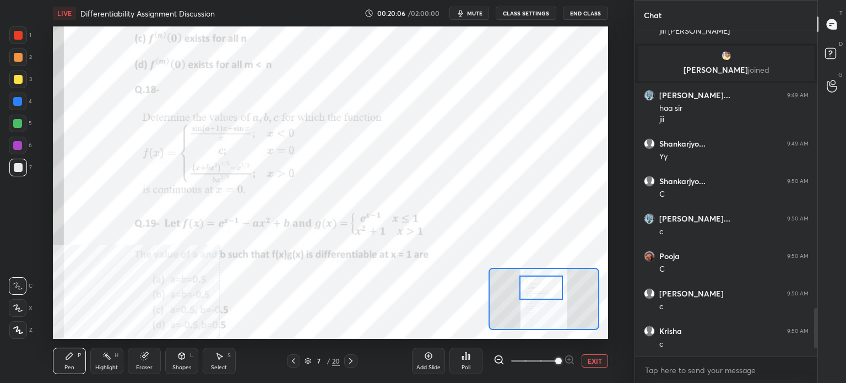  I want to click on div: 2, so click(20, 57).